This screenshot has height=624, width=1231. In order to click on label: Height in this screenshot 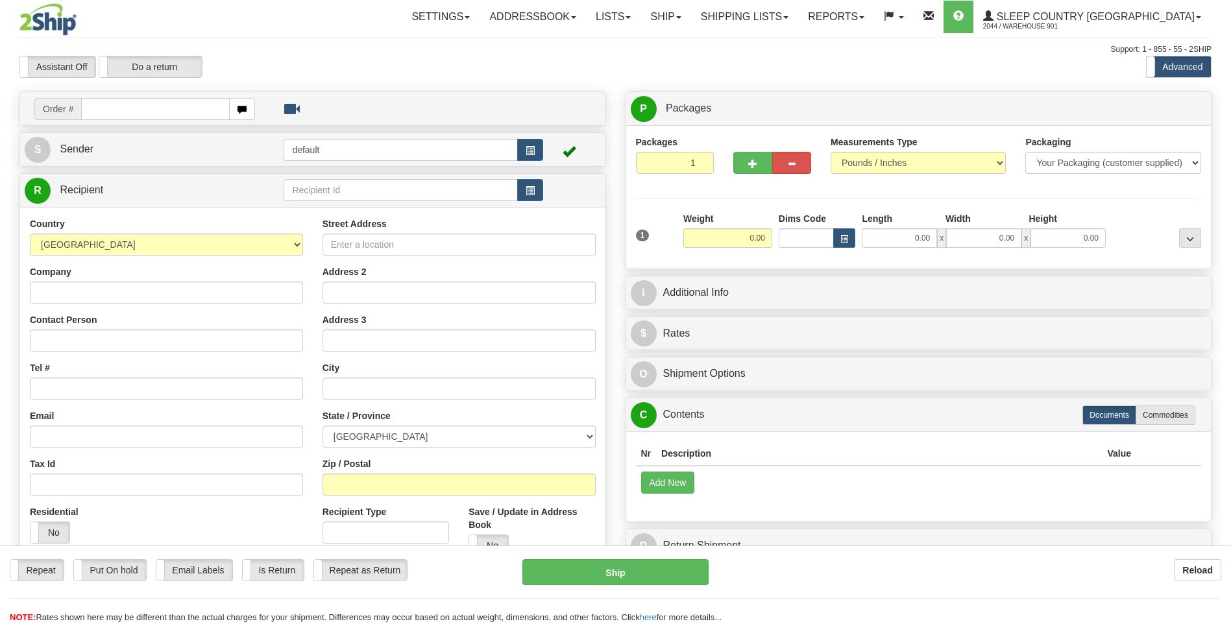, I will do `click(1043, 219)`.